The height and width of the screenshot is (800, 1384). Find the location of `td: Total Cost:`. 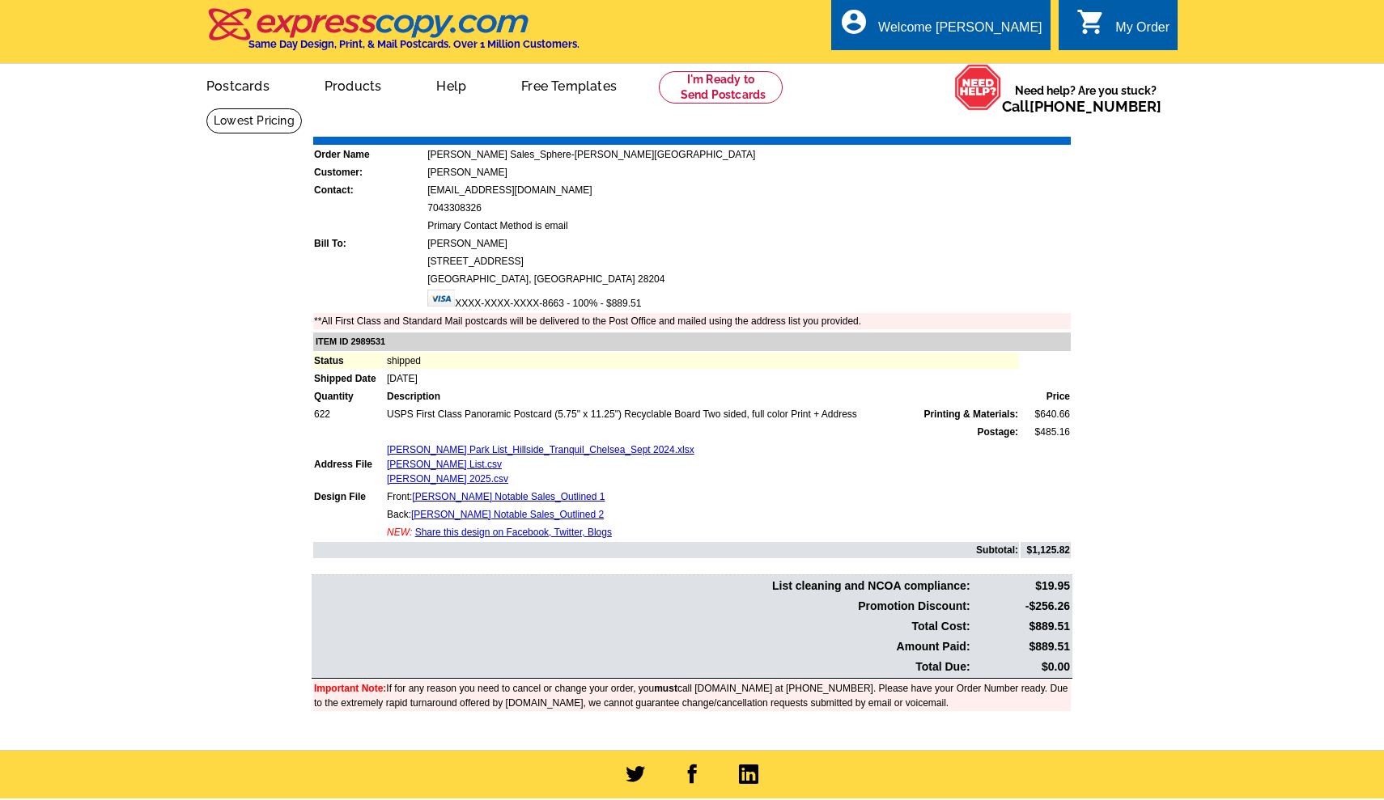

td: Total Cost: is located at coordinates (642, 626).